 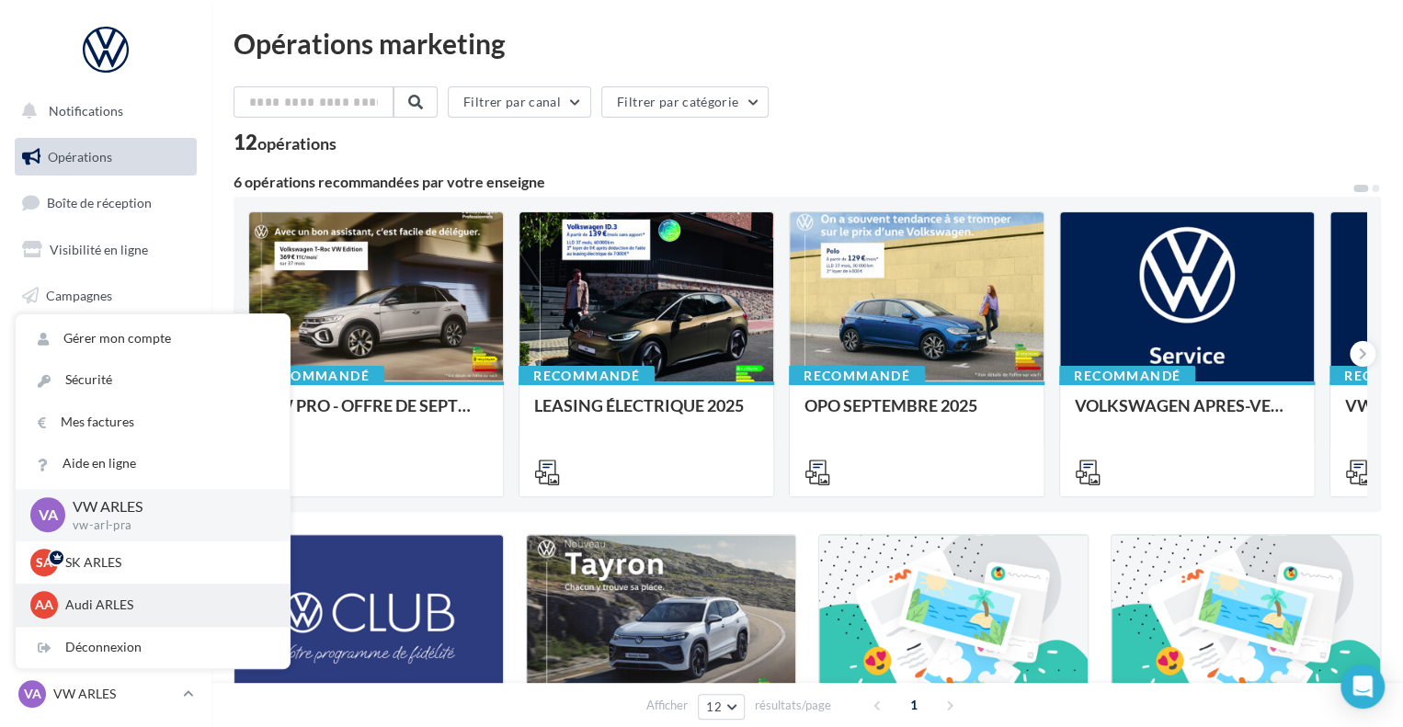 I want to click on span: Afficher, so click(x=666, y=705).